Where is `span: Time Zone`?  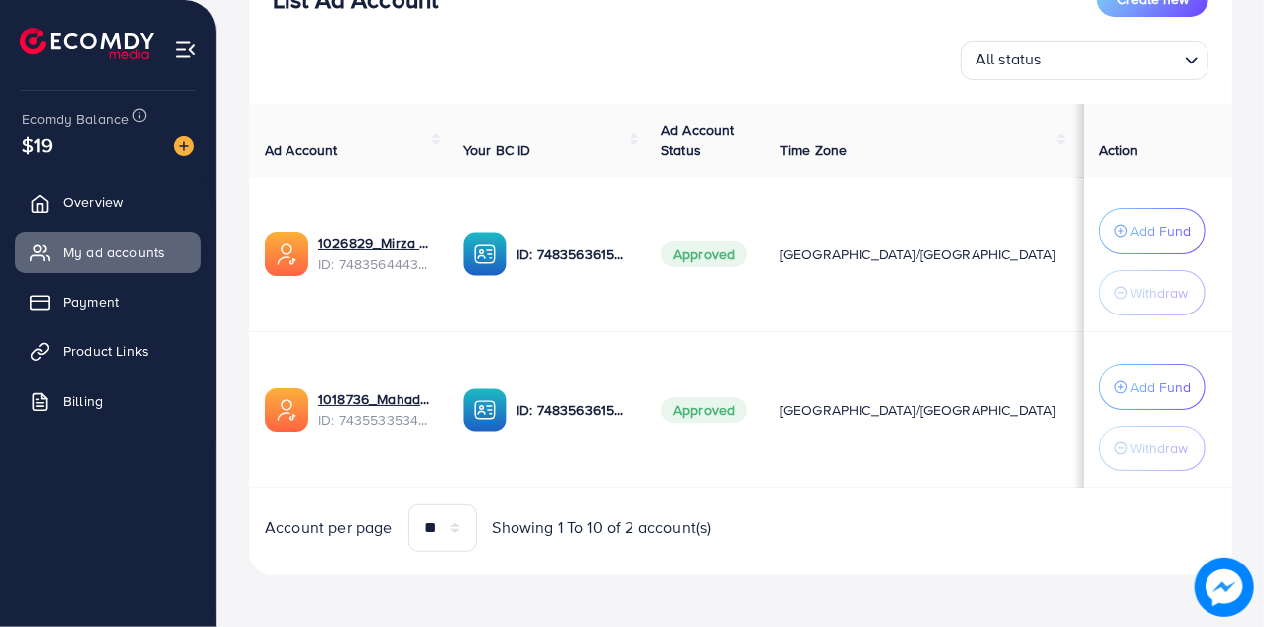 span: Time Zone is located at coordinates (813, 150).